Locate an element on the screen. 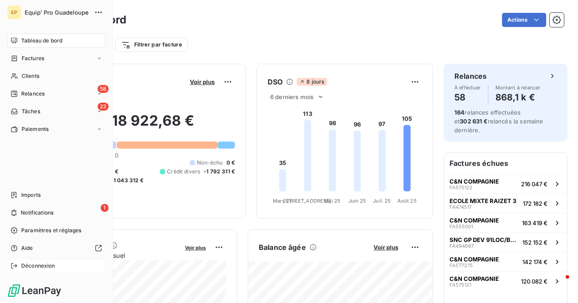 The height and width of the screenshot is (303, 578). span: FA577275 is located at coordinates (461, 265).